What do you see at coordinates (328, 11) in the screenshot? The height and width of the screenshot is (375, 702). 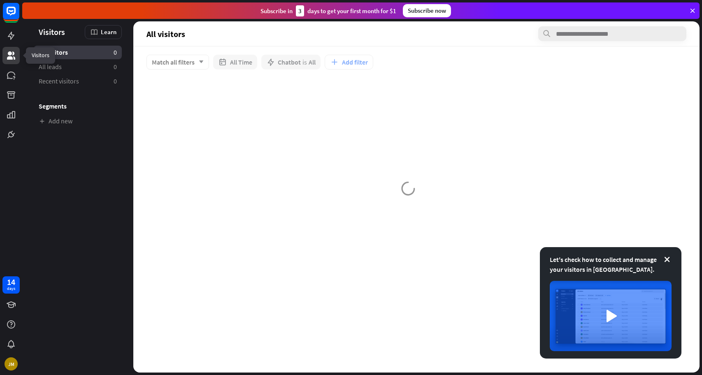 I see `div: Subscribe in days to get your first month for $1` at bounding box center [328, 11].